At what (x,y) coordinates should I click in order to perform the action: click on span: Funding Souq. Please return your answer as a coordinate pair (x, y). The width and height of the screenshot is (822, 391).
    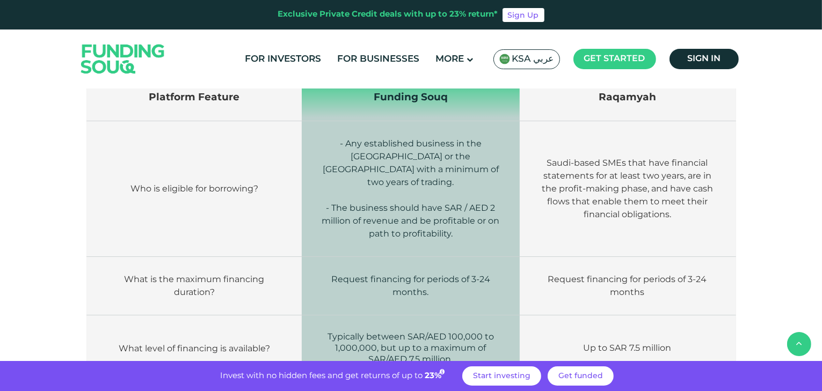
    Looking at the image, I should click on (410, 97).